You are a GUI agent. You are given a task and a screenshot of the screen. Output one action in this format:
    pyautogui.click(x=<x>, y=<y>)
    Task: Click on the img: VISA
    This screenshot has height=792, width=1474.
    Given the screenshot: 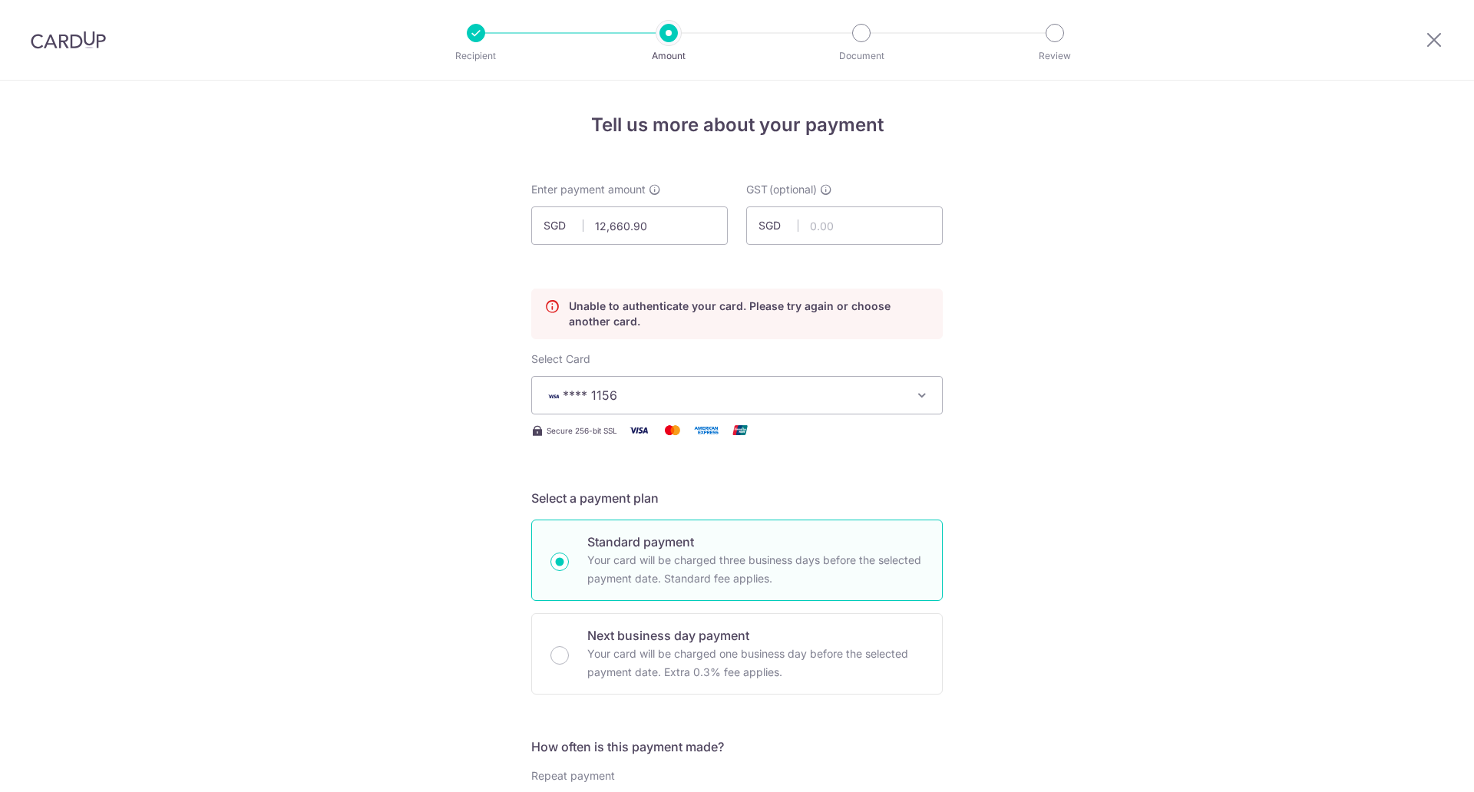 What is the action you would take?
    pyautogui.click(x=554, y=396)
    